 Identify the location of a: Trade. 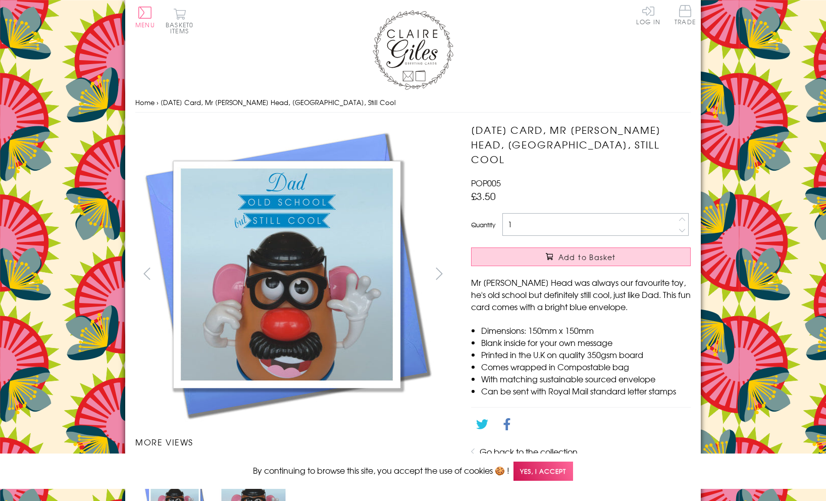
(685, 16).